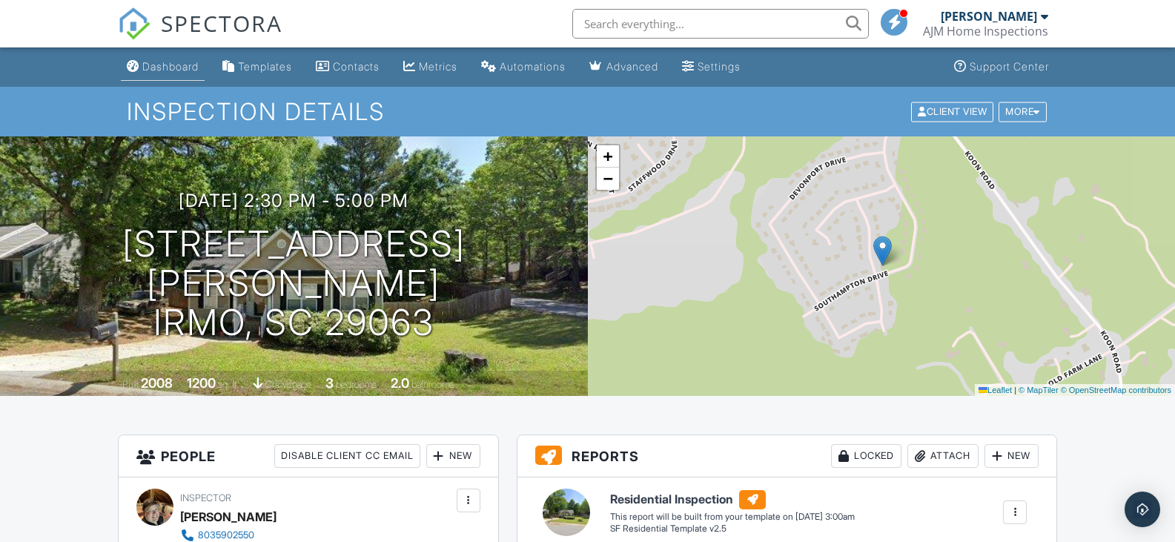  Describe the element at coordinates (608, 179) in the screenshot. I see `a: Zoom out` at that location.